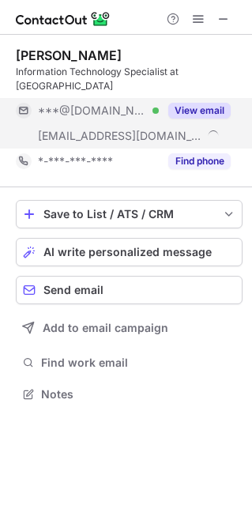 The height and width of the screenshot is (505, 252). I want to click on button: Find work email, so click(129, 363).